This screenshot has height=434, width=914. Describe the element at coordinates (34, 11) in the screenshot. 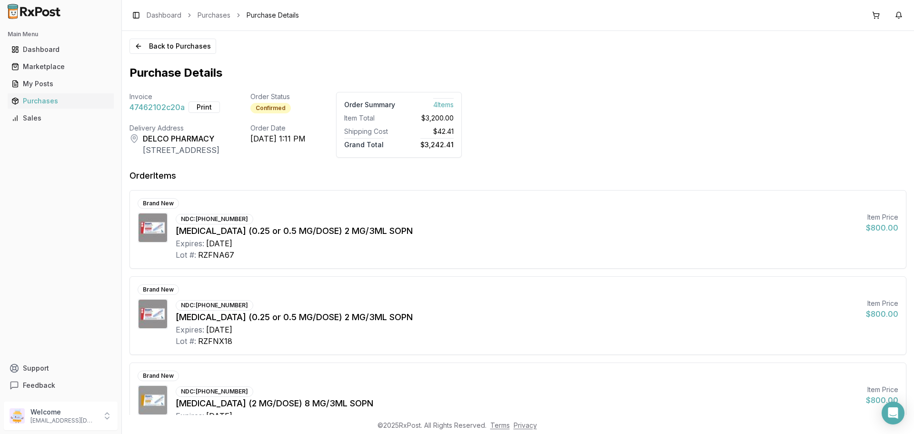

I see `img: RxPost Logo` at that location.